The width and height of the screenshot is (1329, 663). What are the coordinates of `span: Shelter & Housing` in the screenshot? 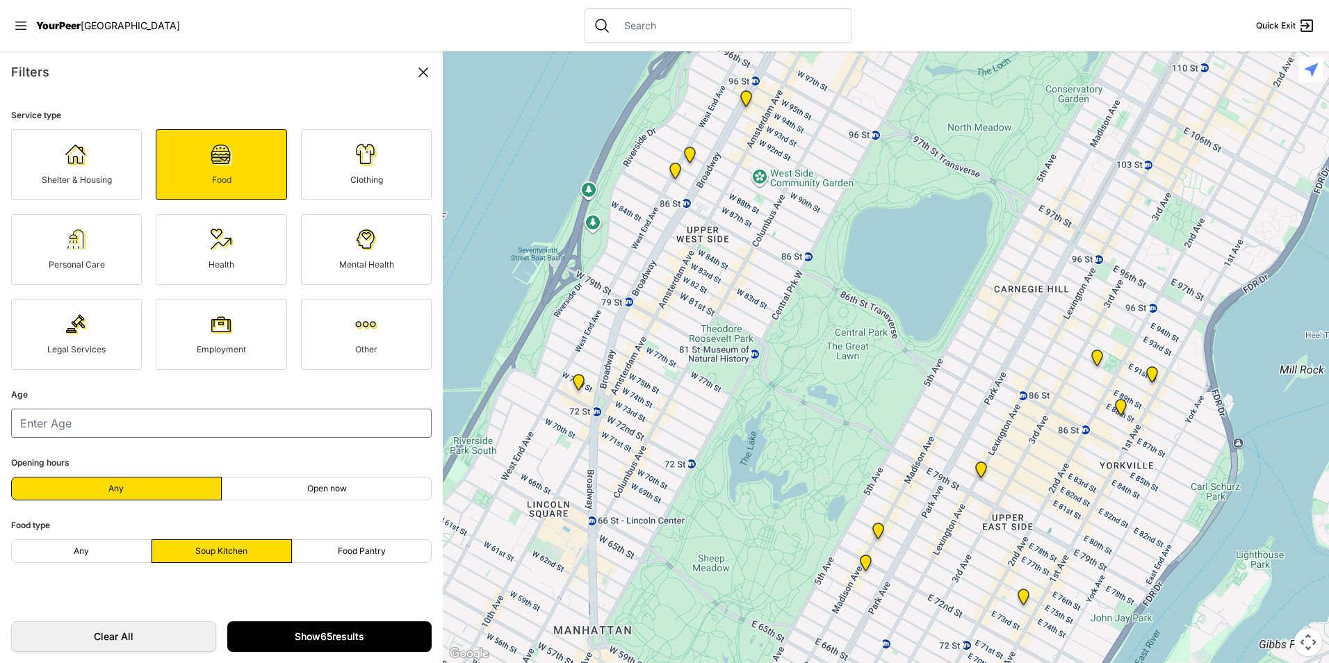 It's located at (76, 179).